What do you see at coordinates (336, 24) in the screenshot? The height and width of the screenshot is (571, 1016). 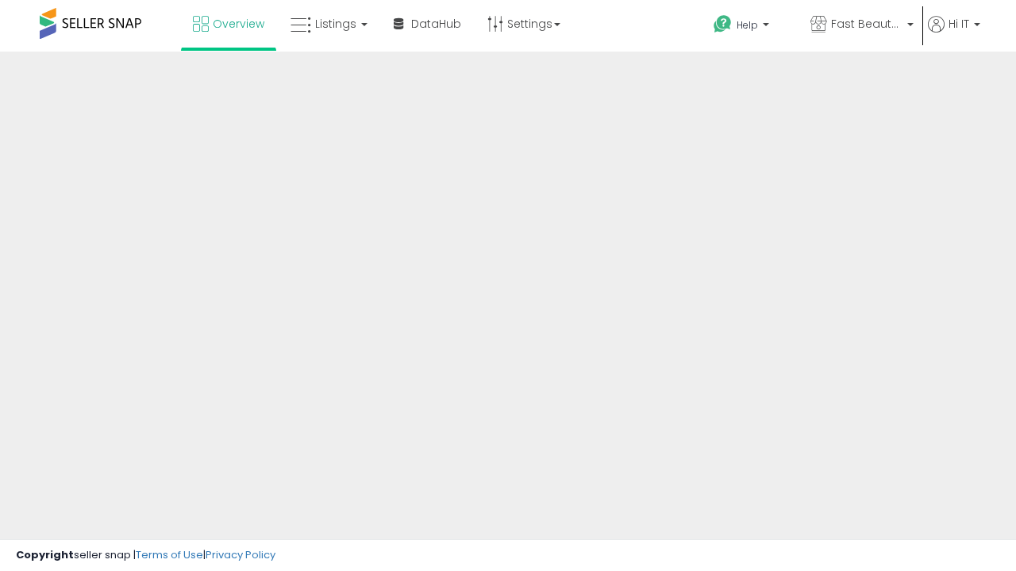 I see `span: Listings` at bounding box center [336, 24].